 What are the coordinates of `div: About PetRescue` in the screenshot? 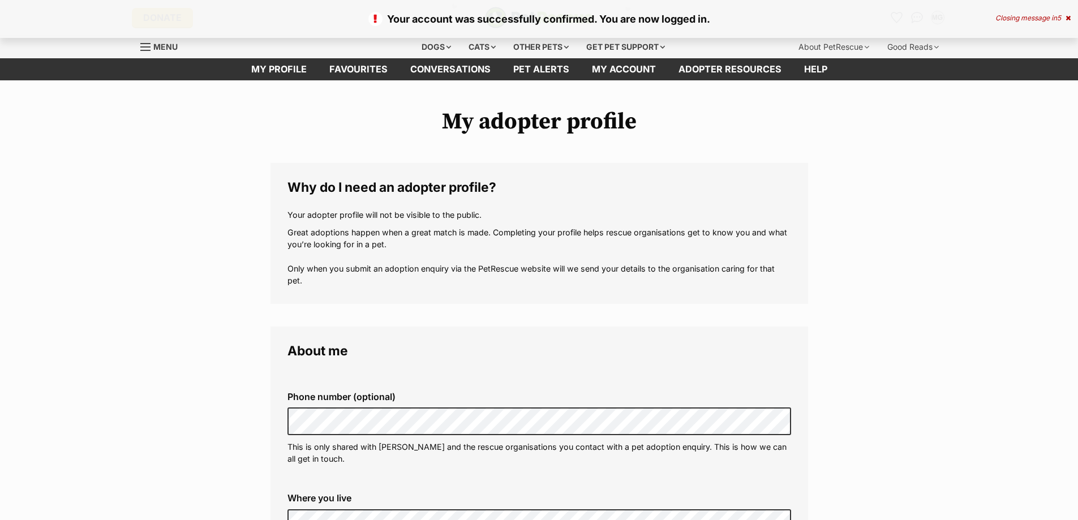 It's located at (833, 47).